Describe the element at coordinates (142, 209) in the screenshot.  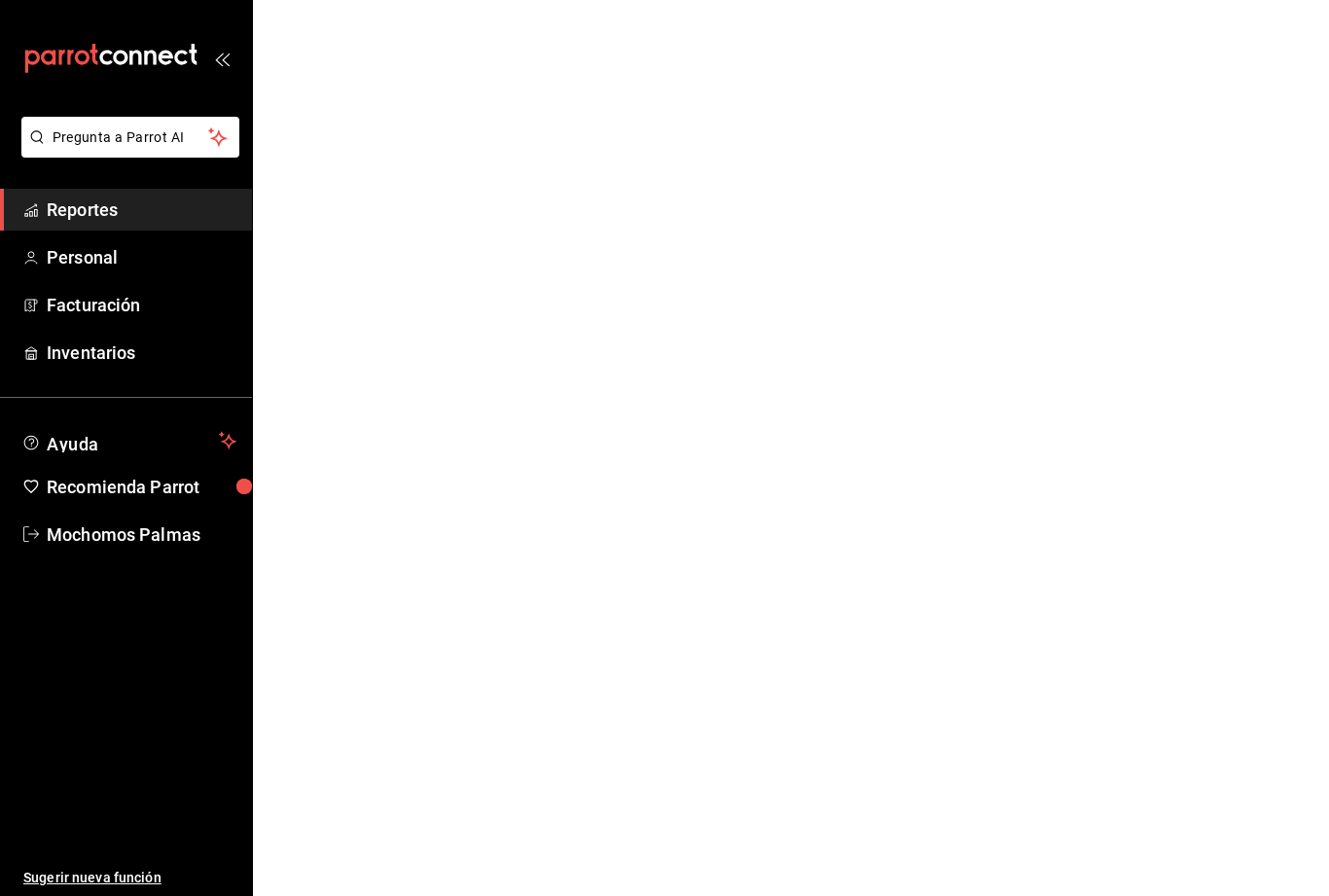
I see `span: Reportes` at that location.